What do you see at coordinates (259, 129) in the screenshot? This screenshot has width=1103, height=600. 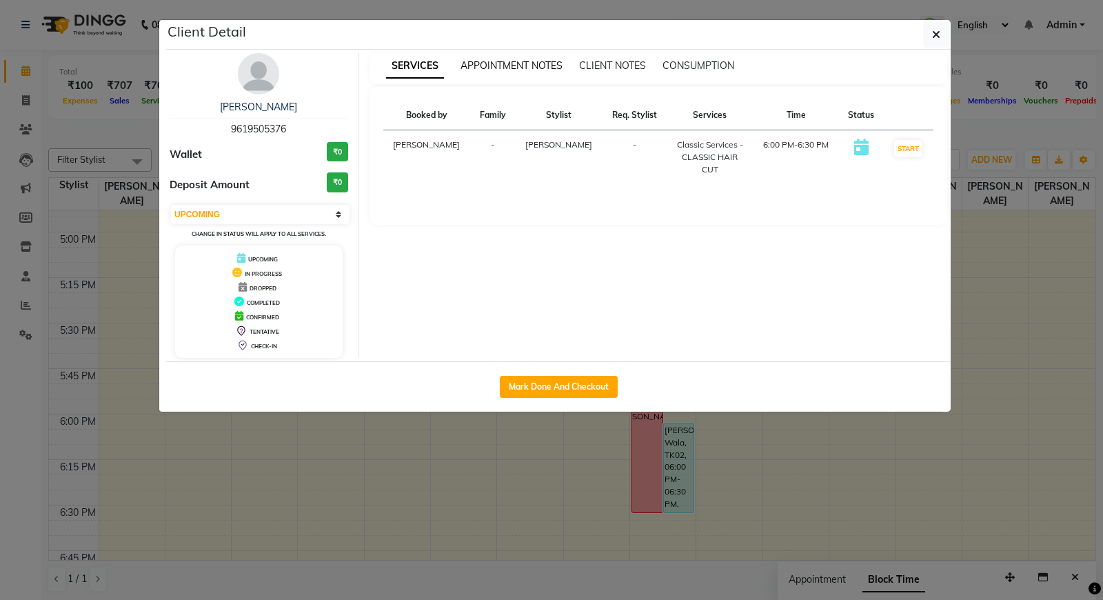 I see `span: 9619505376` at bounding box center [259, 129].